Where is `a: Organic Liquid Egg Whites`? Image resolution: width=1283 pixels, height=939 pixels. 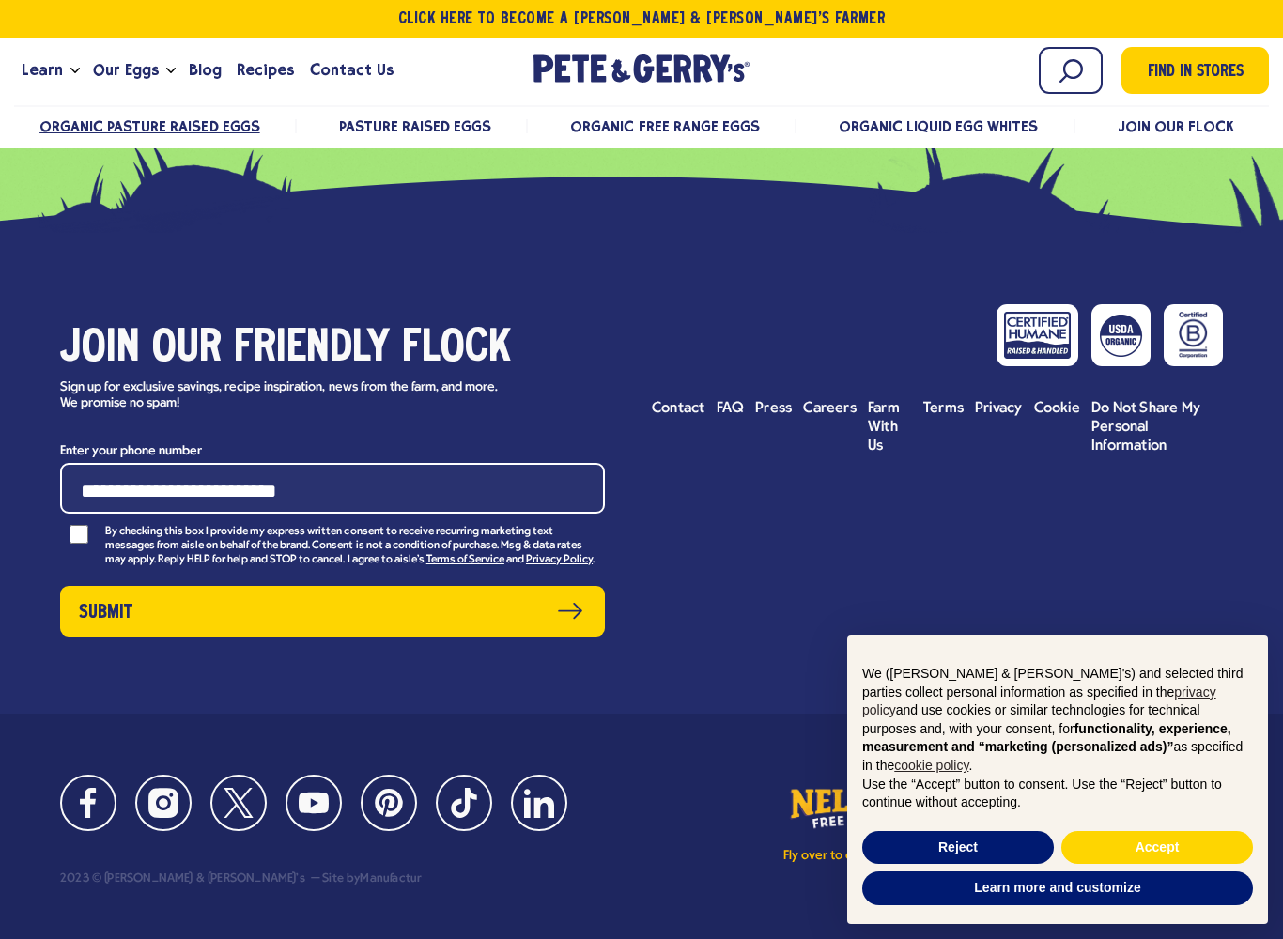
a: Organic Liquid Egg Whites is located at coordinates (938, 126).